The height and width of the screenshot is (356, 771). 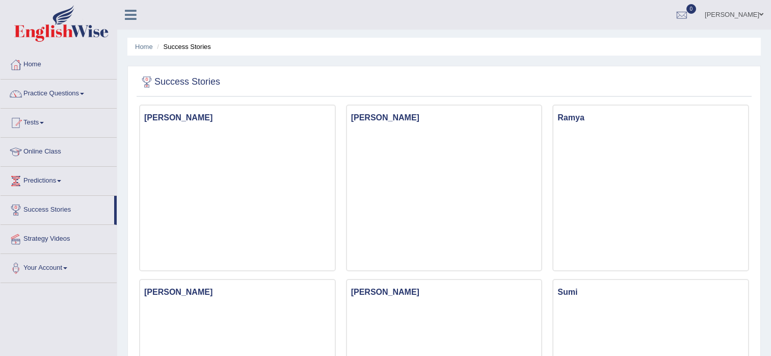 What do you see at coordinates (179, 82) in the screenshot?
I see `h2: Success Stories` at bounding box center [179, 82].